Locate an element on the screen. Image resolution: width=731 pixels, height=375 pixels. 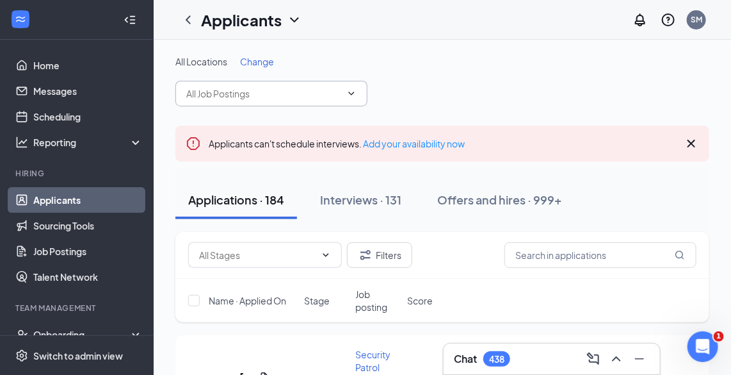
svg: QuestionInfo is located at coordinates (669, 20).